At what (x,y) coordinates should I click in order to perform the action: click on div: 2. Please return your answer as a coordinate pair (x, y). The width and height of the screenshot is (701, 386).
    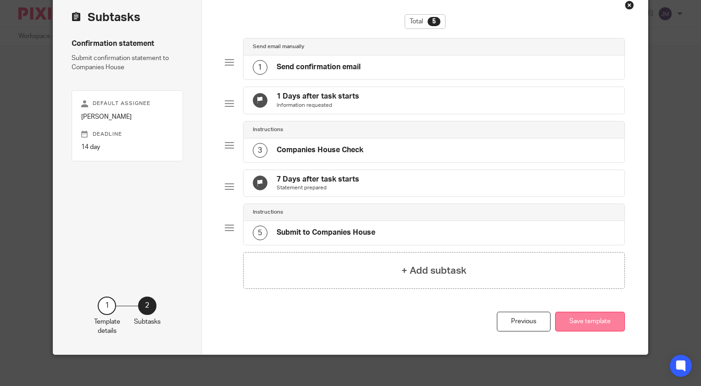
    Looking at the image, I should click on (147, 306).